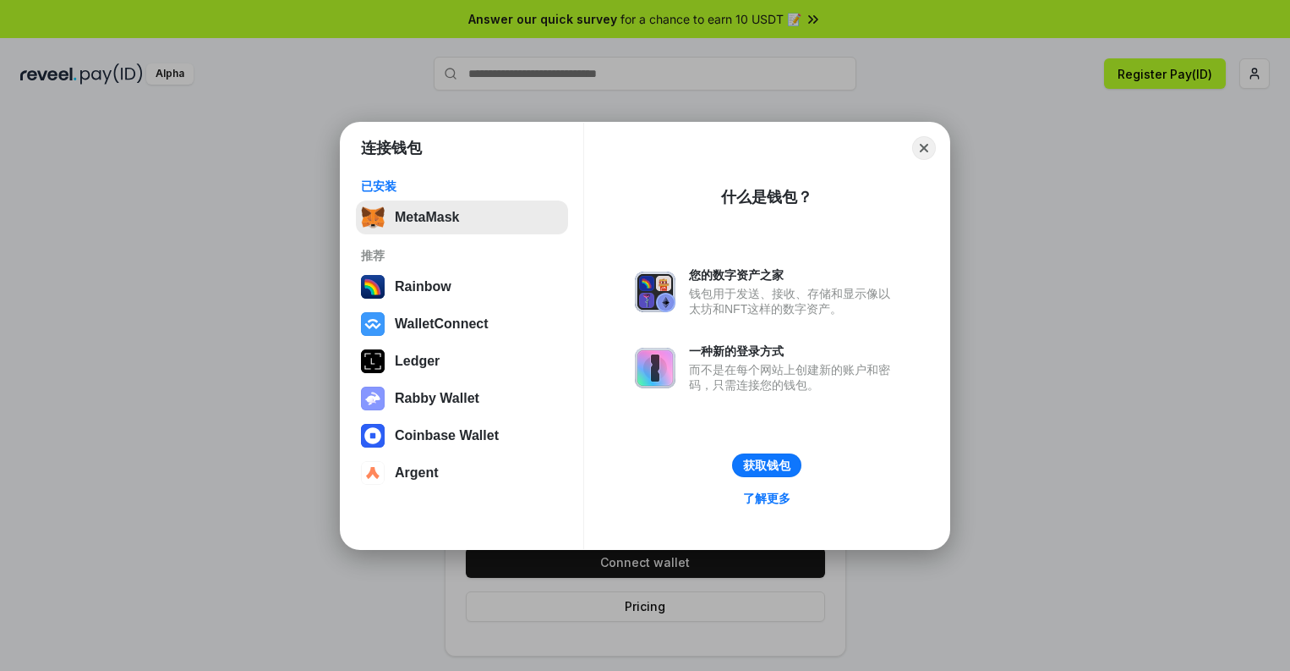 Image resolution: width=1290 pixels, height=671 pixels. Describe the element at coordinates (794, 377) in the screenshot. I see `div: 而不是在每个网站上创建新的账户和密码，只需连接您的钱包。` at that location.